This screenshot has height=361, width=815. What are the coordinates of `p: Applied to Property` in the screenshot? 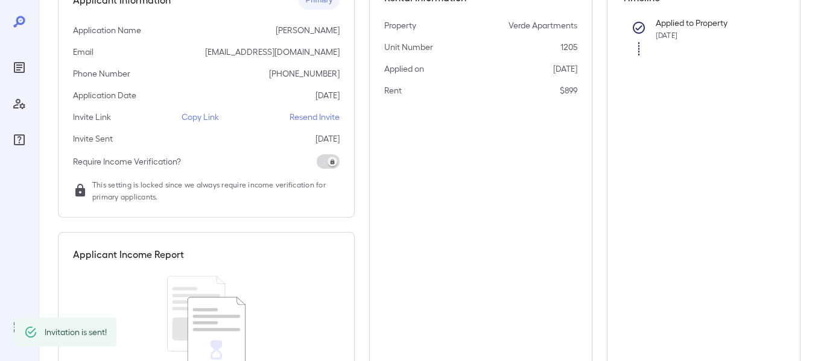 It's located at (711, 23).